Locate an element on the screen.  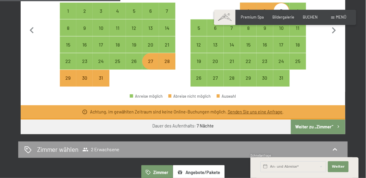
div: Wed Jan 14 2026 is located at coordinates (232, 45).